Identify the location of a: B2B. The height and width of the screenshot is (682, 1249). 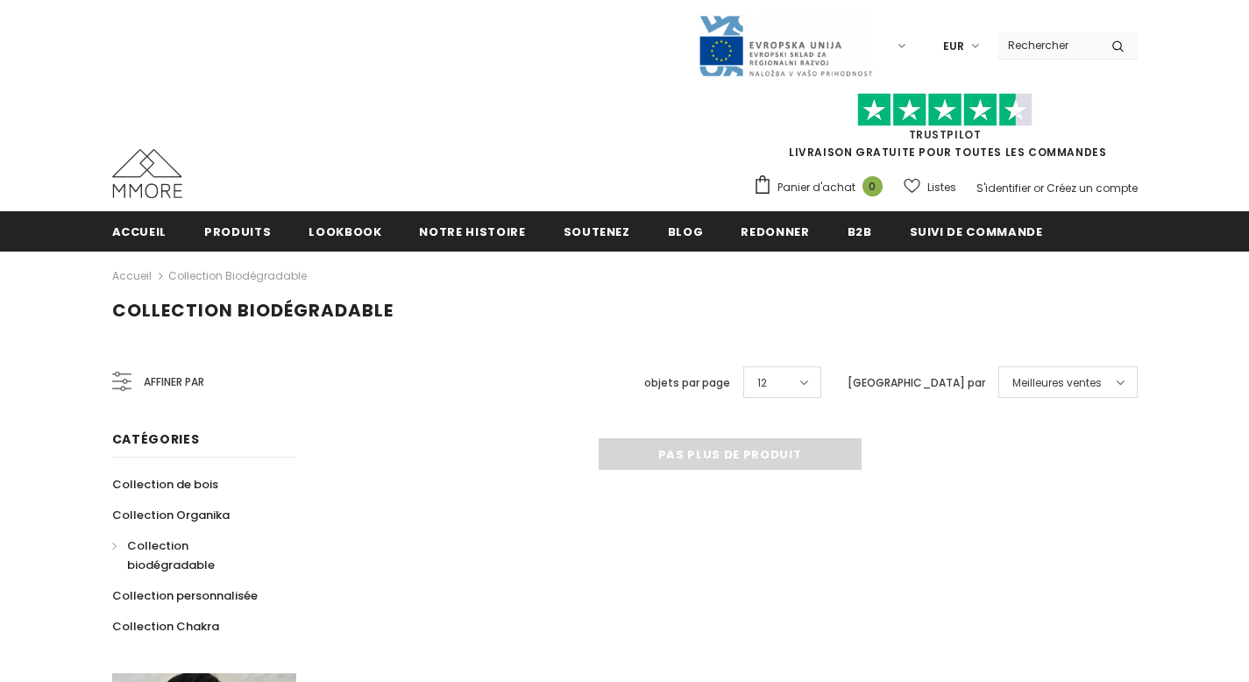
(860, 231).